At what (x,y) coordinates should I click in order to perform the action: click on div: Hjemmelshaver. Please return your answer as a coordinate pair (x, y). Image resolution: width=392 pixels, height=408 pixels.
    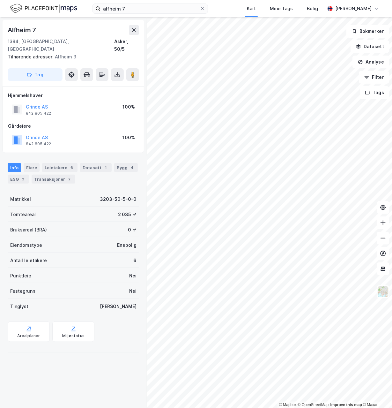
    Looking at the image, I should click on (73, 95).